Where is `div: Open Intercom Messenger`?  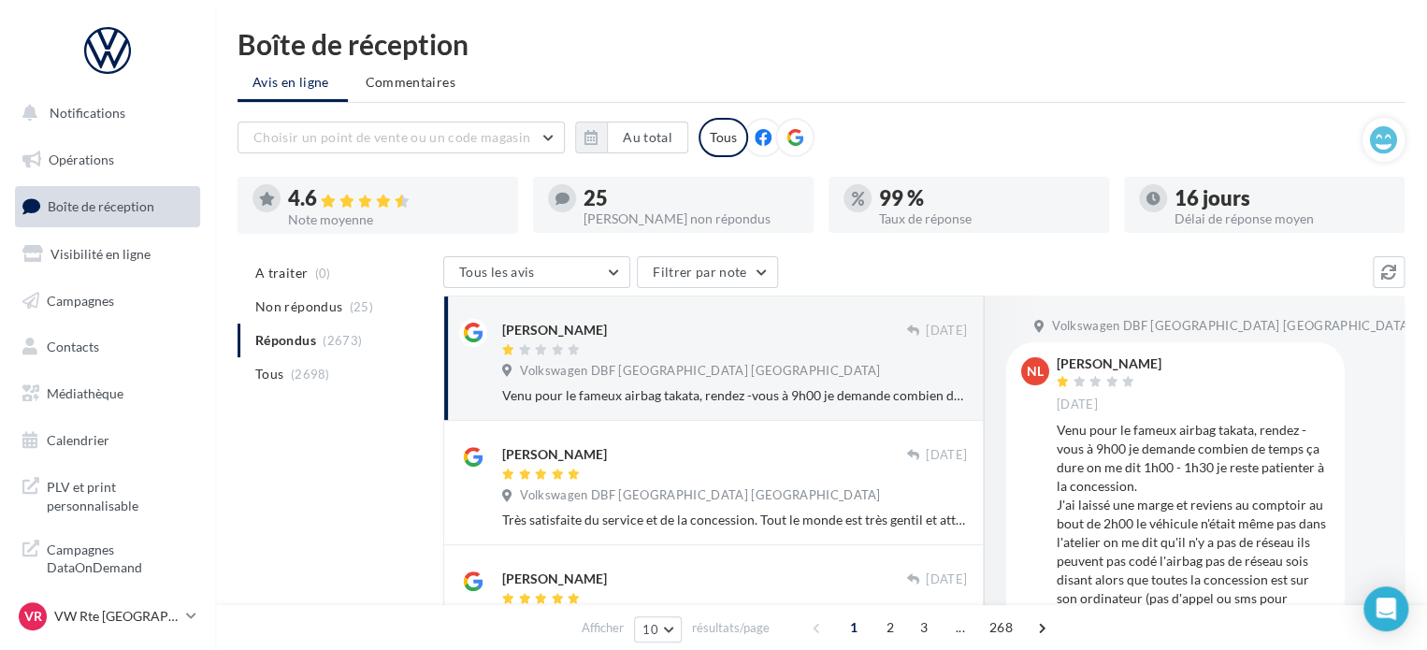 div: Open Intercom Messenger is located at coordinates (1386, 609).